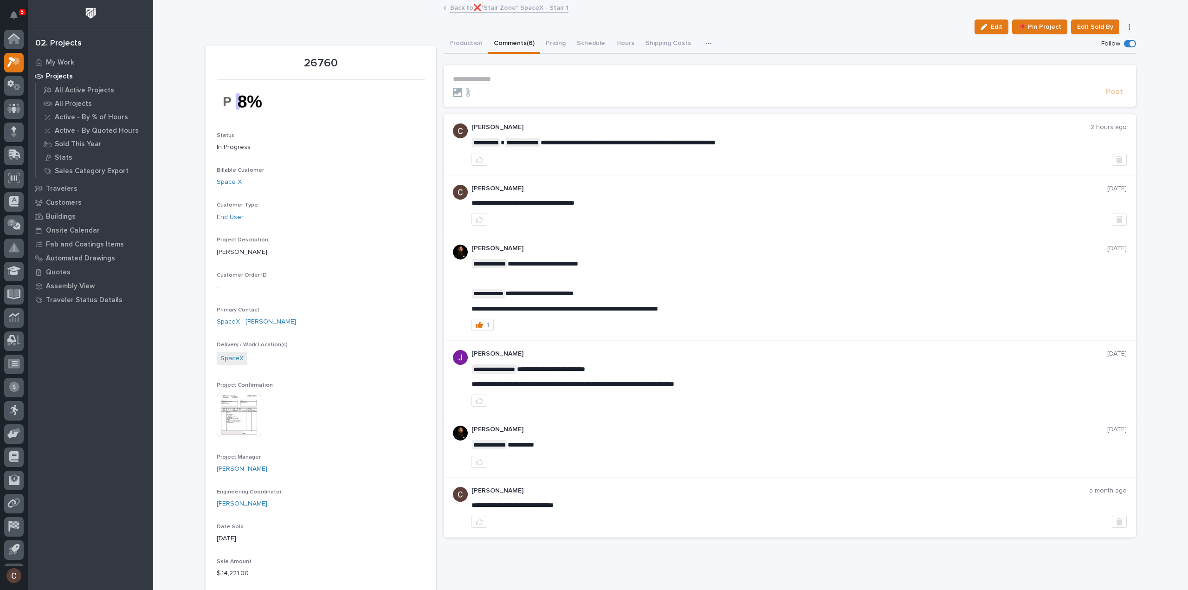  What do you see at coordinates (1040, 27) in the screenshot?
I see `span: 📌 Pin Project` at bounding box center [1040, 27].